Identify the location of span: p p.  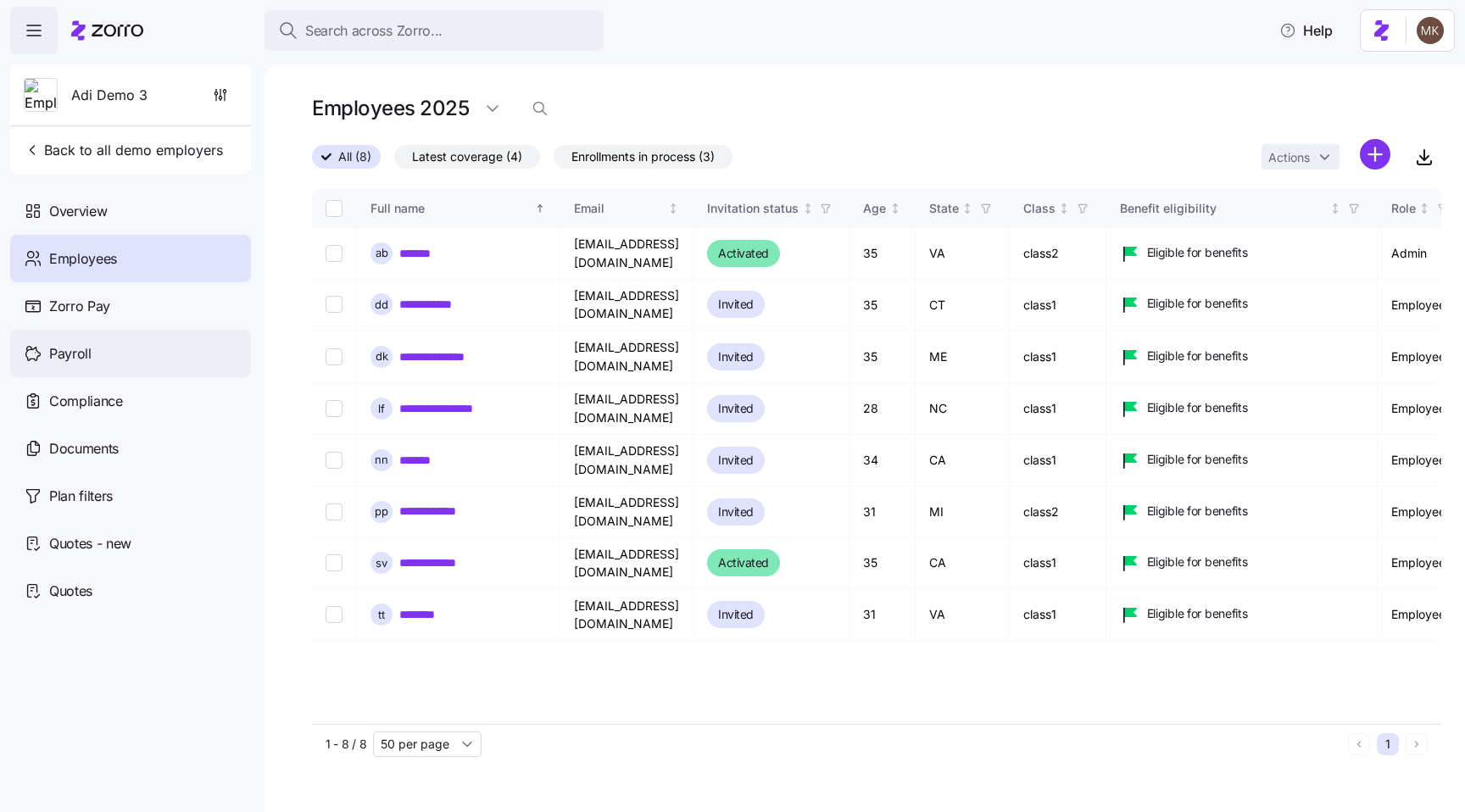
(382, 511).